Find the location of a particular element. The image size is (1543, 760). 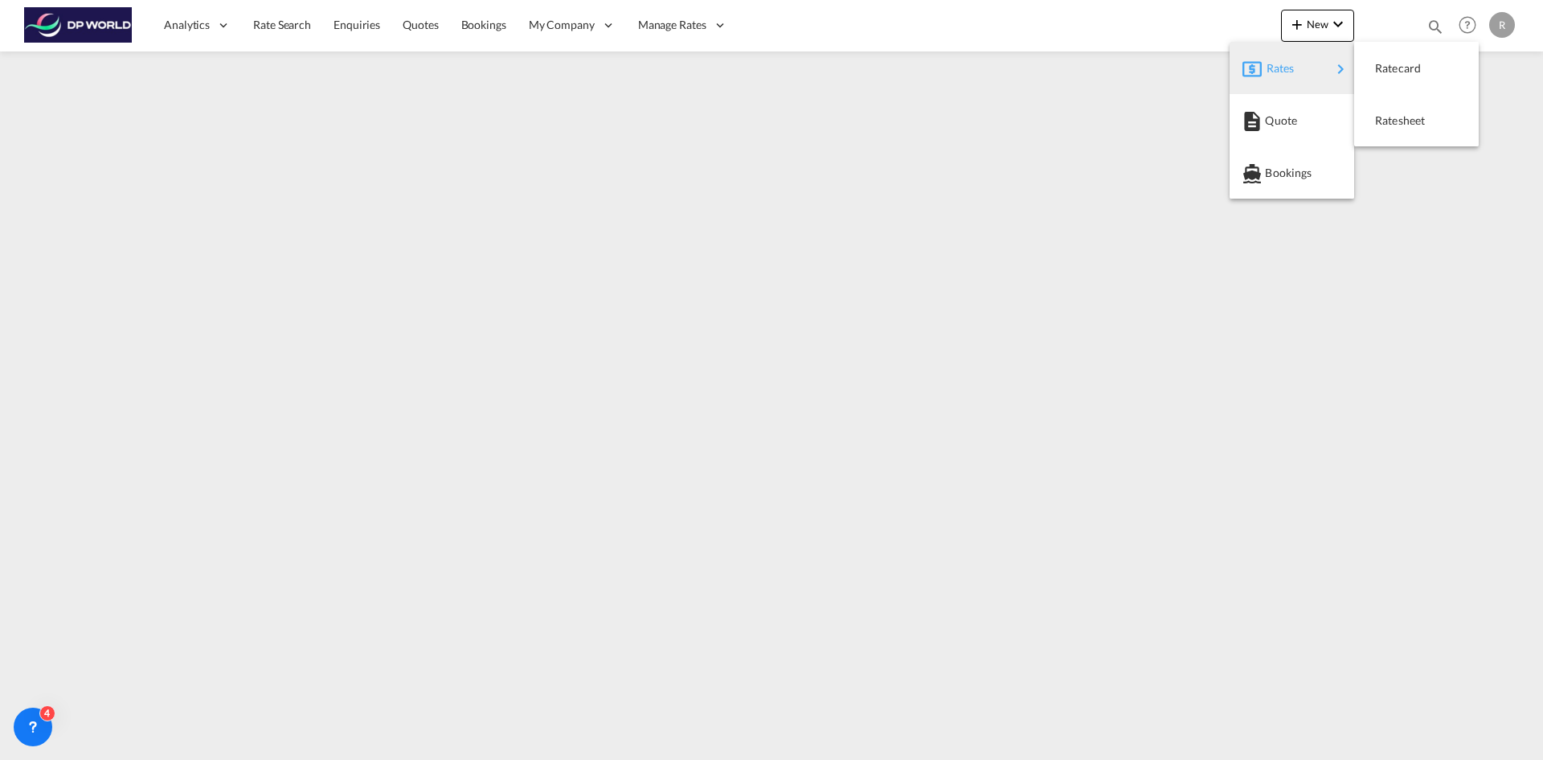

span: Bookings is located at coordinates (1274, 173).